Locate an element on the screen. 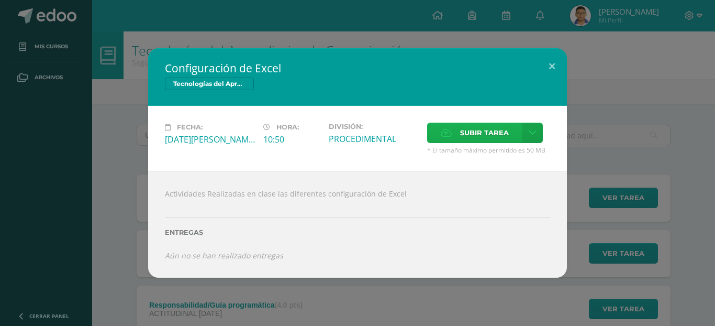 Image resolution: width=715 pixels, height=326 pixels. button: Close (Esc) is located at coordinates (552, 66).